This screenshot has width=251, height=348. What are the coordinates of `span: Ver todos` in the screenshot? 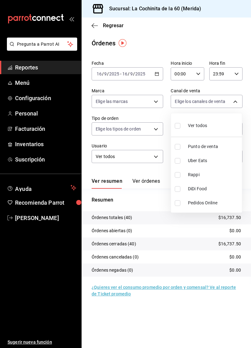 It's located at (197, 126).